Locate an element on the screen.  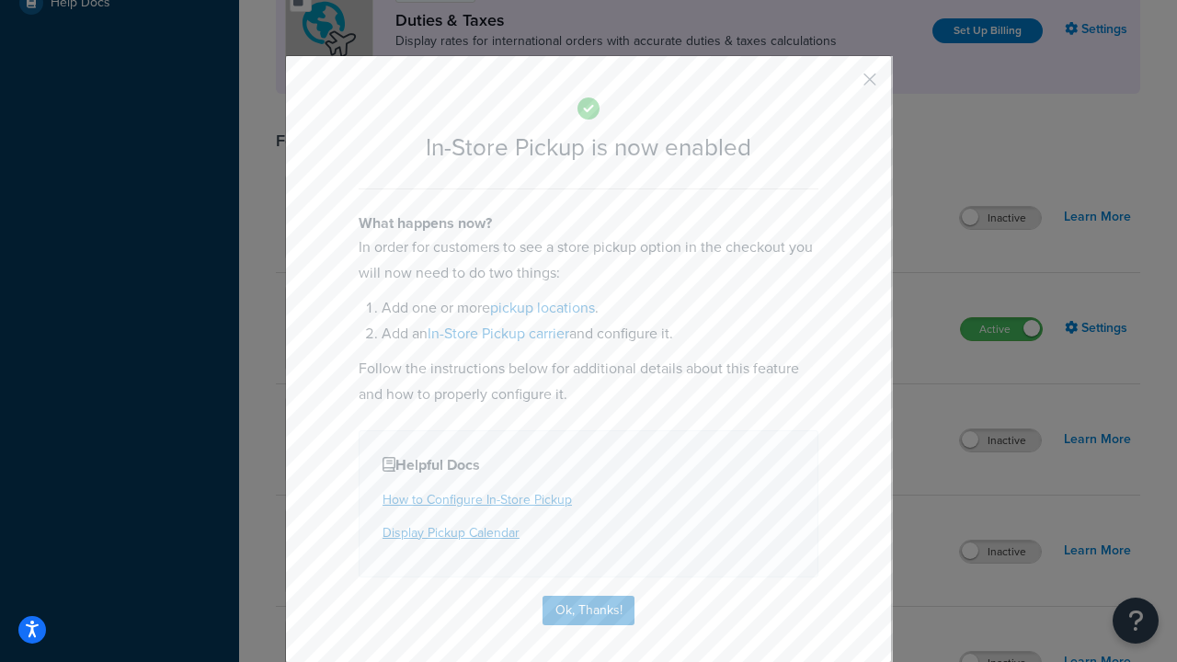
a: In-Store Pickup carrier is located at coordinates (499, 333).